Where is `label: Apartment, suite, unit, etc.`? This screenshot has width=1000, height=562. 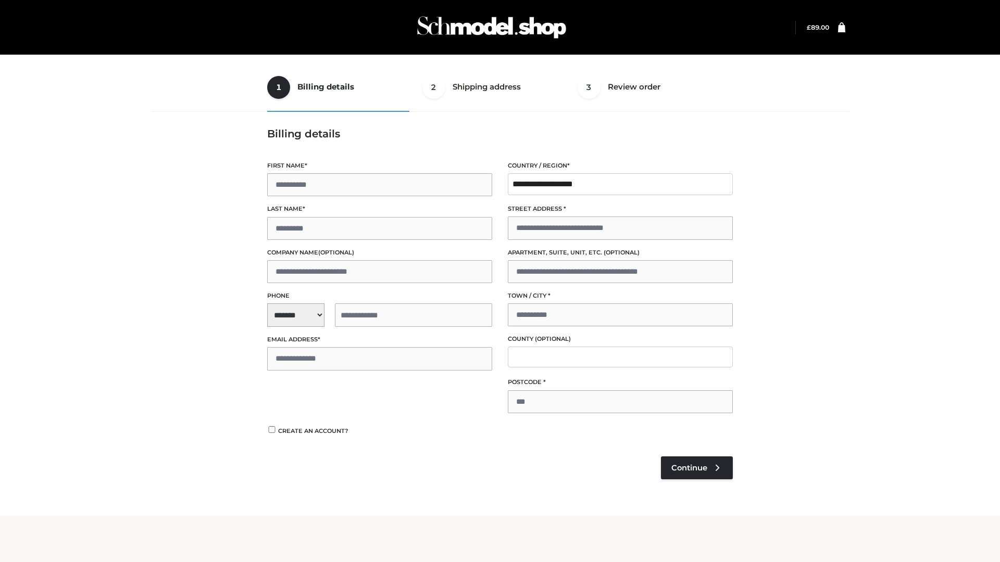
label: Apartment, suite, unit, etc. is located at coordinates (620, 253).